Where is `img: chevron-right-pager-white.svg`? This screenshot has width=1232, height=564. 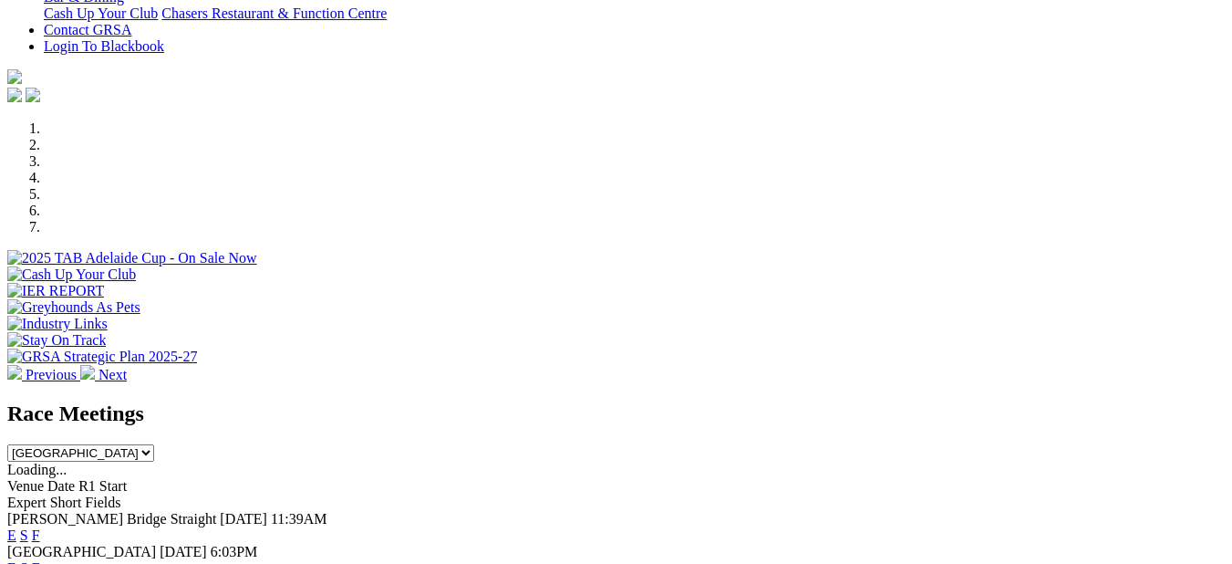 img: chevron-right-pager-white.svg is located at coordinates (88, 372).